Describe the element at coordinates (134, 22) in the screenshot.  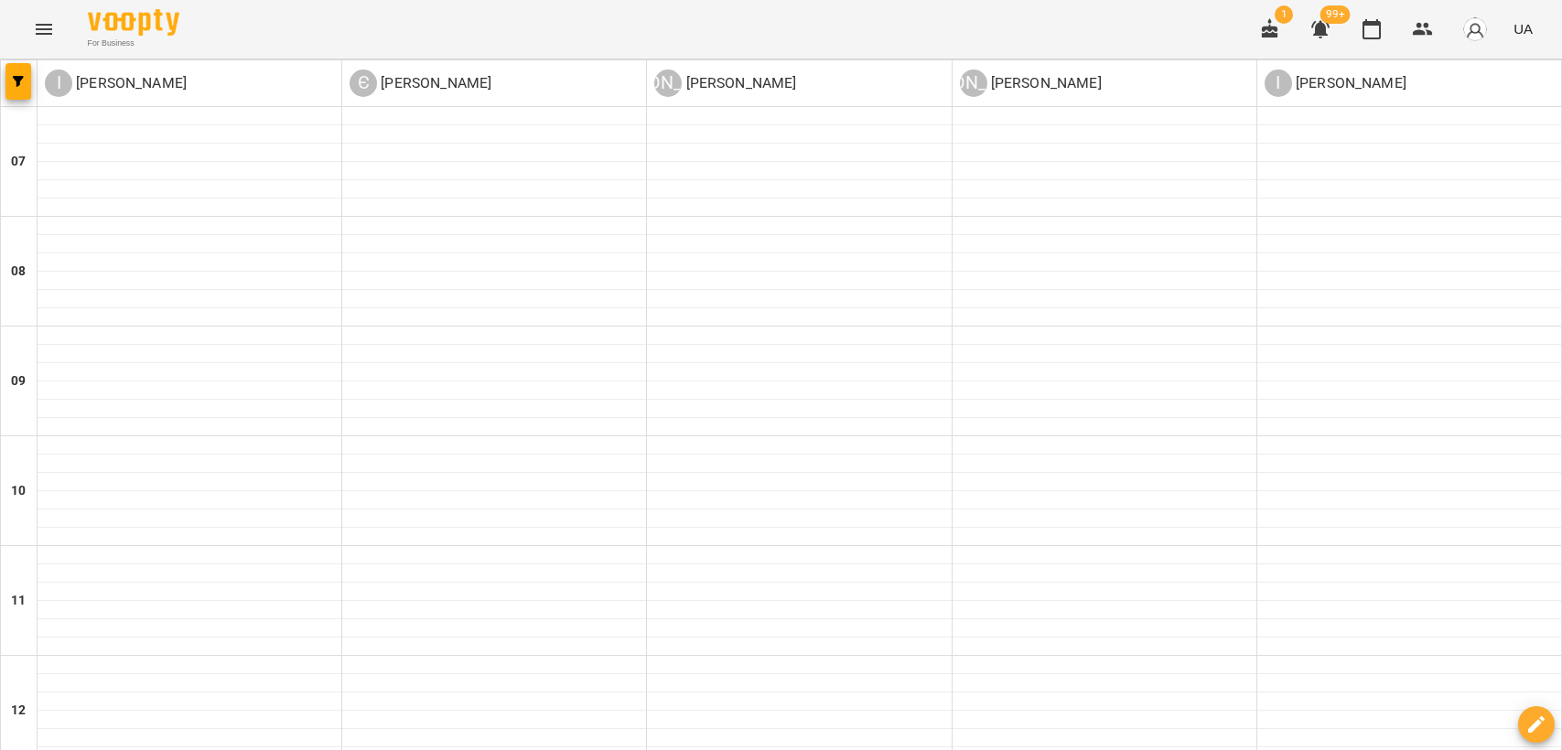
I see `img: Voopty Logo` at that location.